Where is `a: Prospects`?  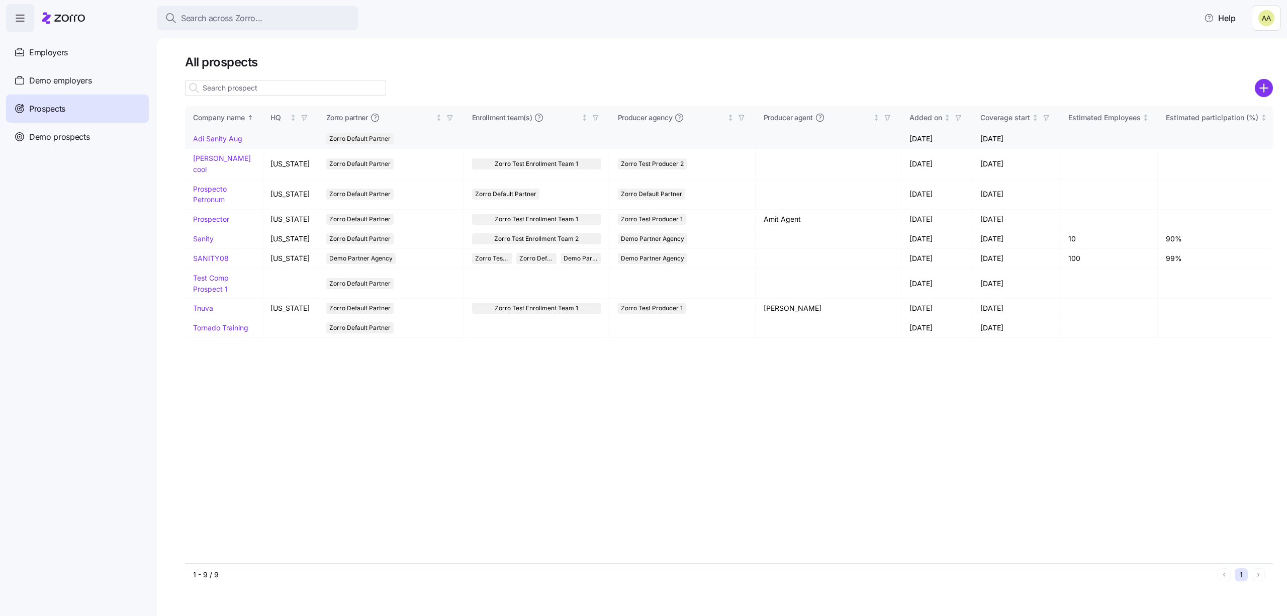
a: Prospects is located at coordinates (77, 109).